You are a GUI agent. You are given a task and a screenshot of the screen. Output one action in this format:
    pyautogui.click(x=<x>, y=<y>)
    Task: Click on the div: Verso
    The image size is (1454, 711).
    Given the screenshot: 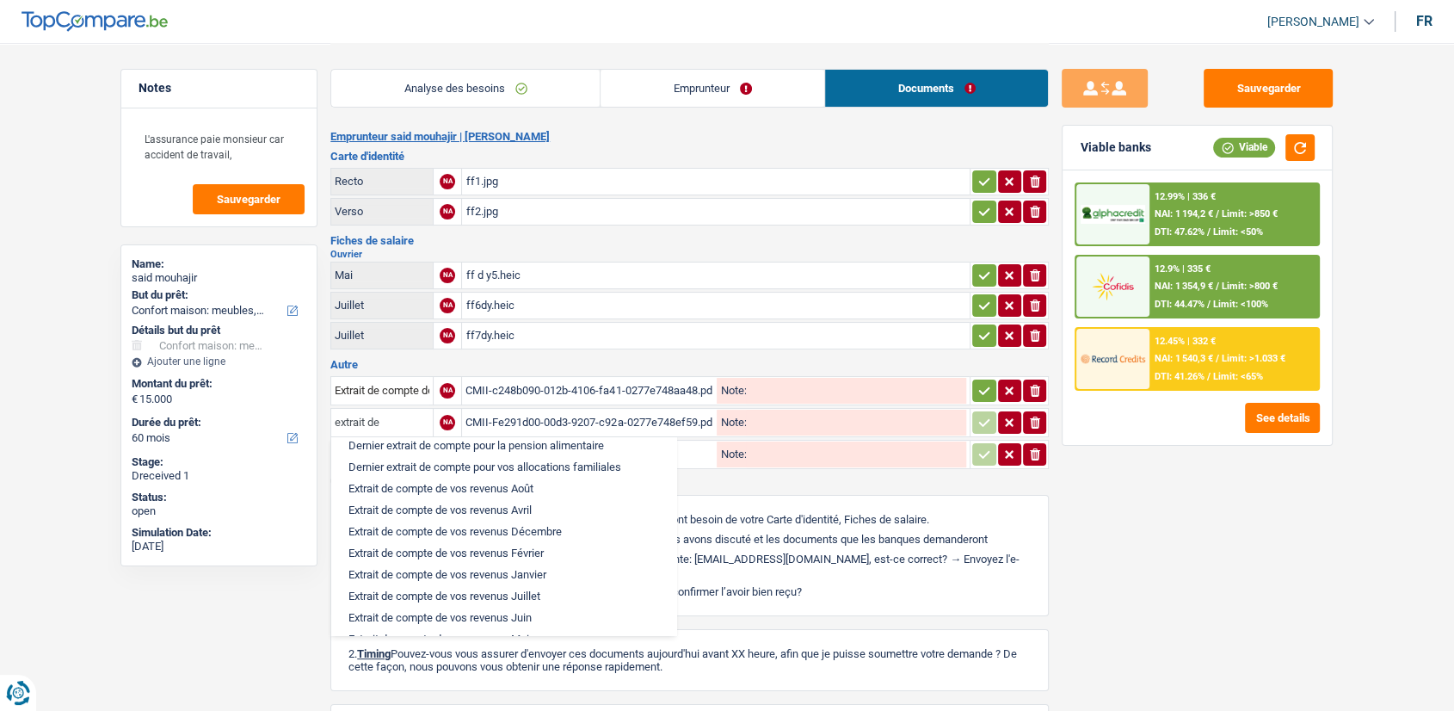 What is the action you would take?
    pyautogui.click(x=382, y=211)
    